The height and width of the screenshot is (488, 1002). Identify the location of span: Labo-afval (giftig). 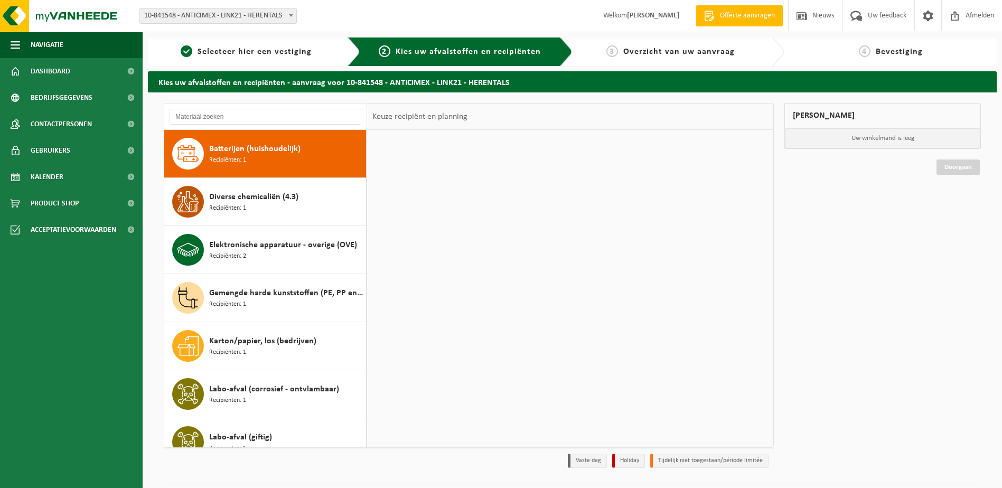
(240, 437).